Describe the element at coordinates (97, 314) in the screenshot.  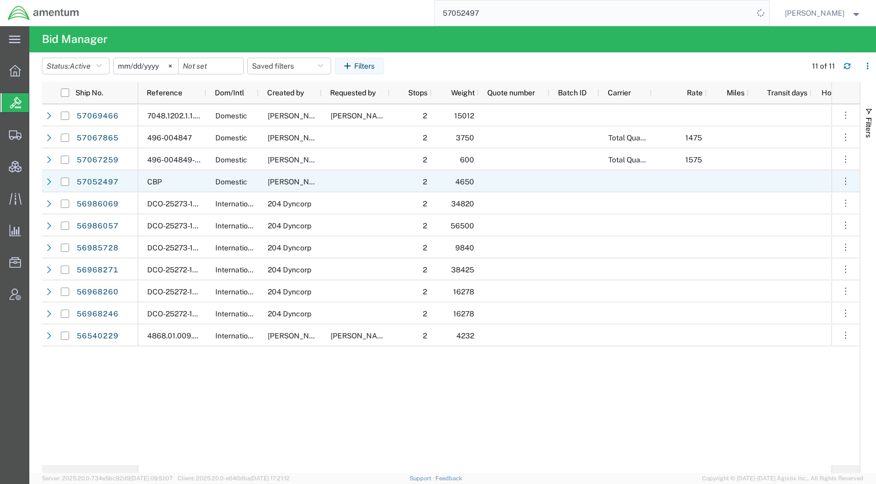
I see `a: 56968246` at that location.